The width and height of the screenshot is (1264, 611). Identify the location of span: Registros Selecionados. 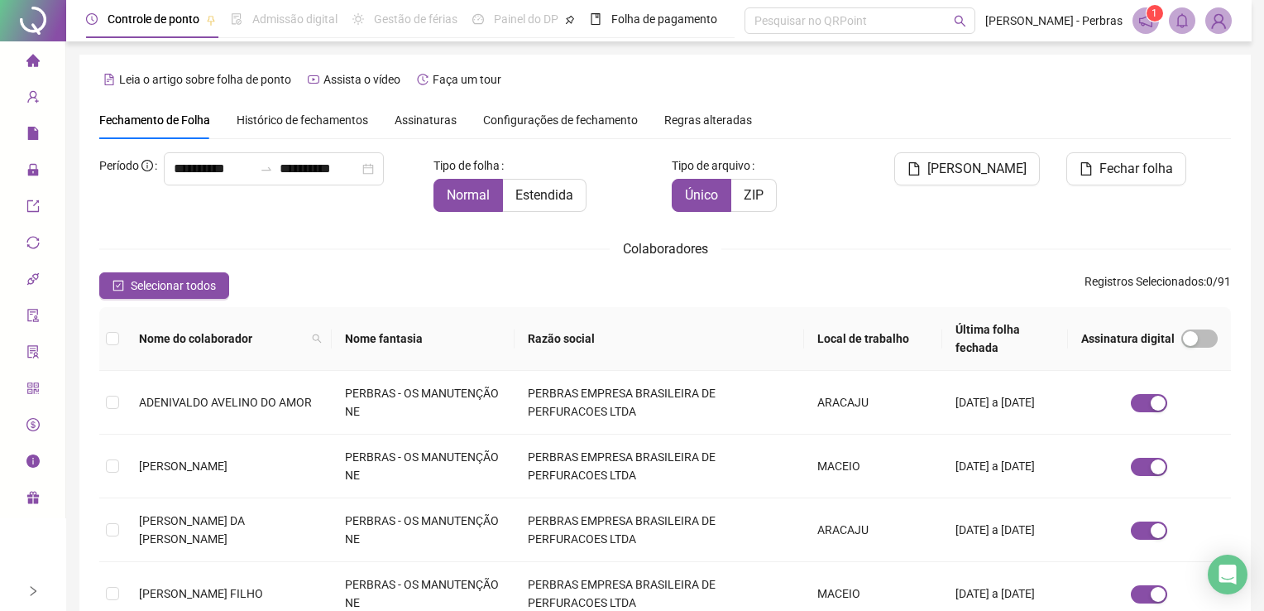
(1144, 281).